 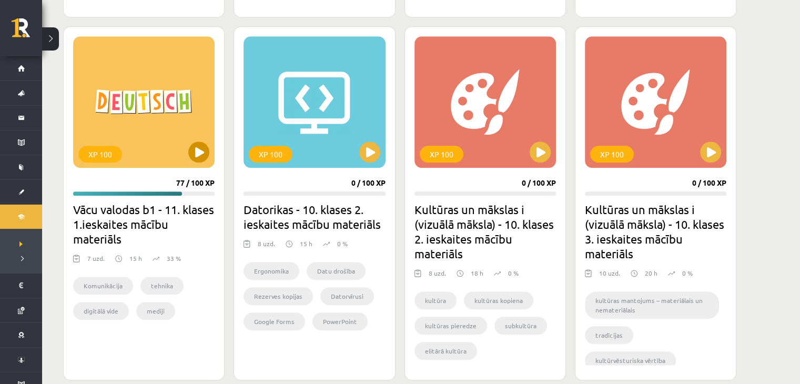 I want to click on li: subkultūra, so click(x=521, y=326).